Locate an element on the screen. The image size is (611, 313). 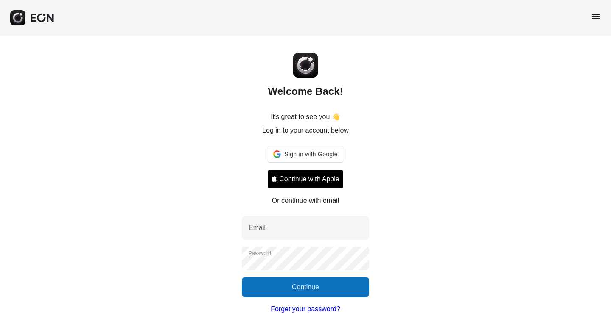
label: Password is located at coordinates (259, 254).